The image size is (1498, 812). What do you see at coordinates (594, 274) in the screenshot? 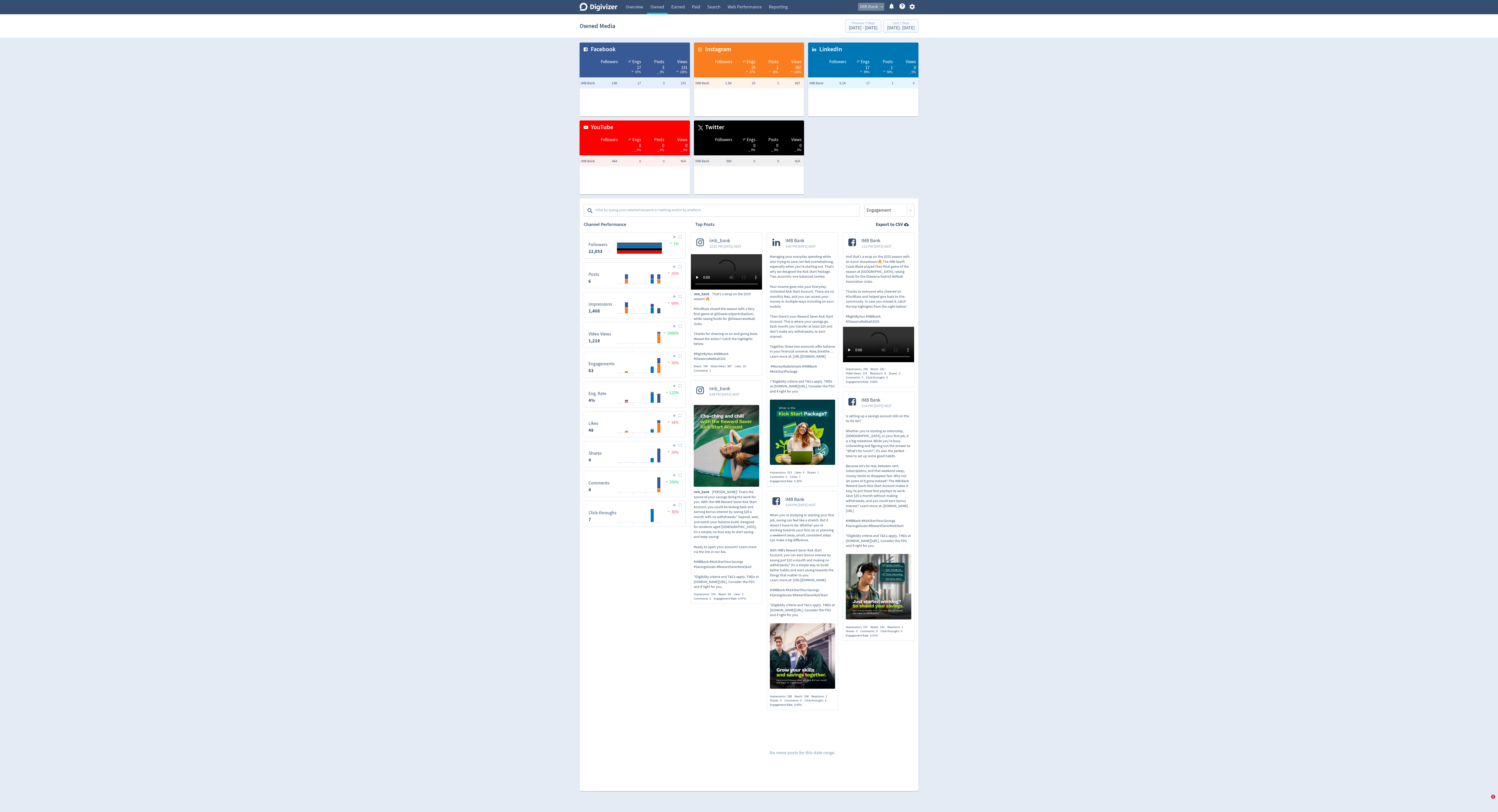
I see `dt: Posts` at bounding box center [594, 274].